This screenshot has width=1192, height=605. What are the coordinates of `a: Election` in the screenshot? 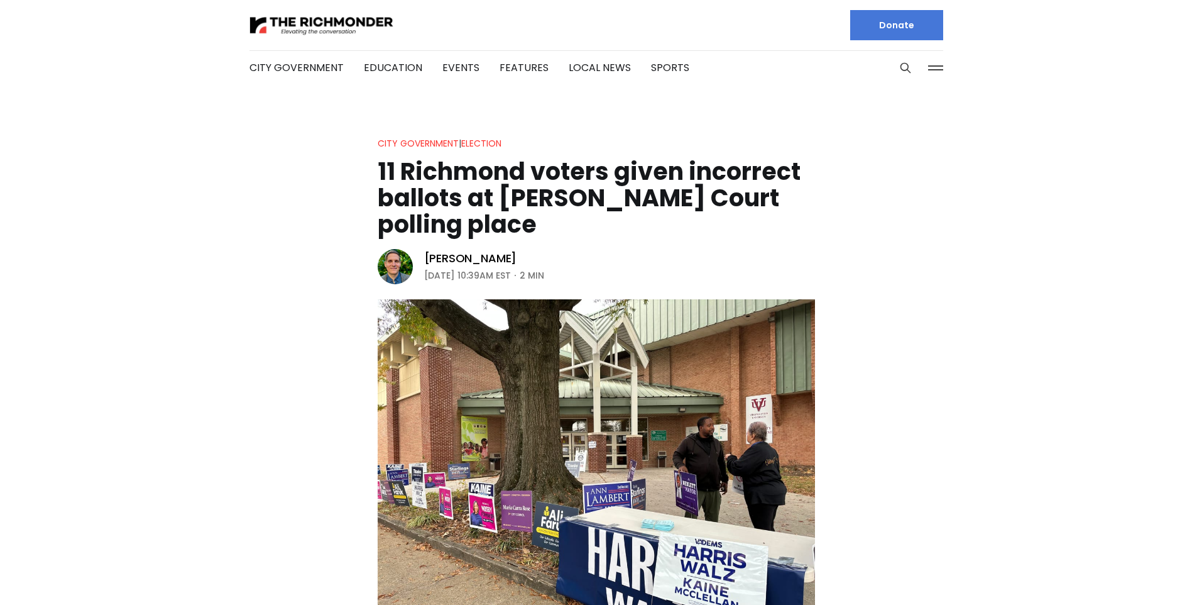 It's located at (481, 143).